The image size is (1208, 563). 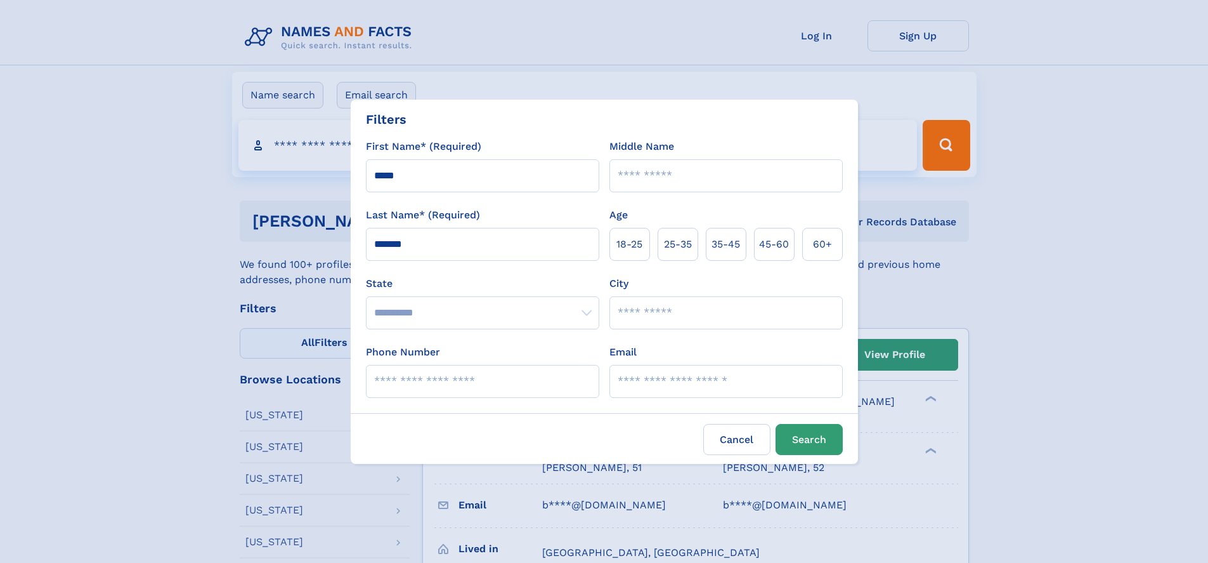 What do you see at coordinates (678, 244) in the screenshot?
I see `span: 25‑35` at bounding box center [678, 244].